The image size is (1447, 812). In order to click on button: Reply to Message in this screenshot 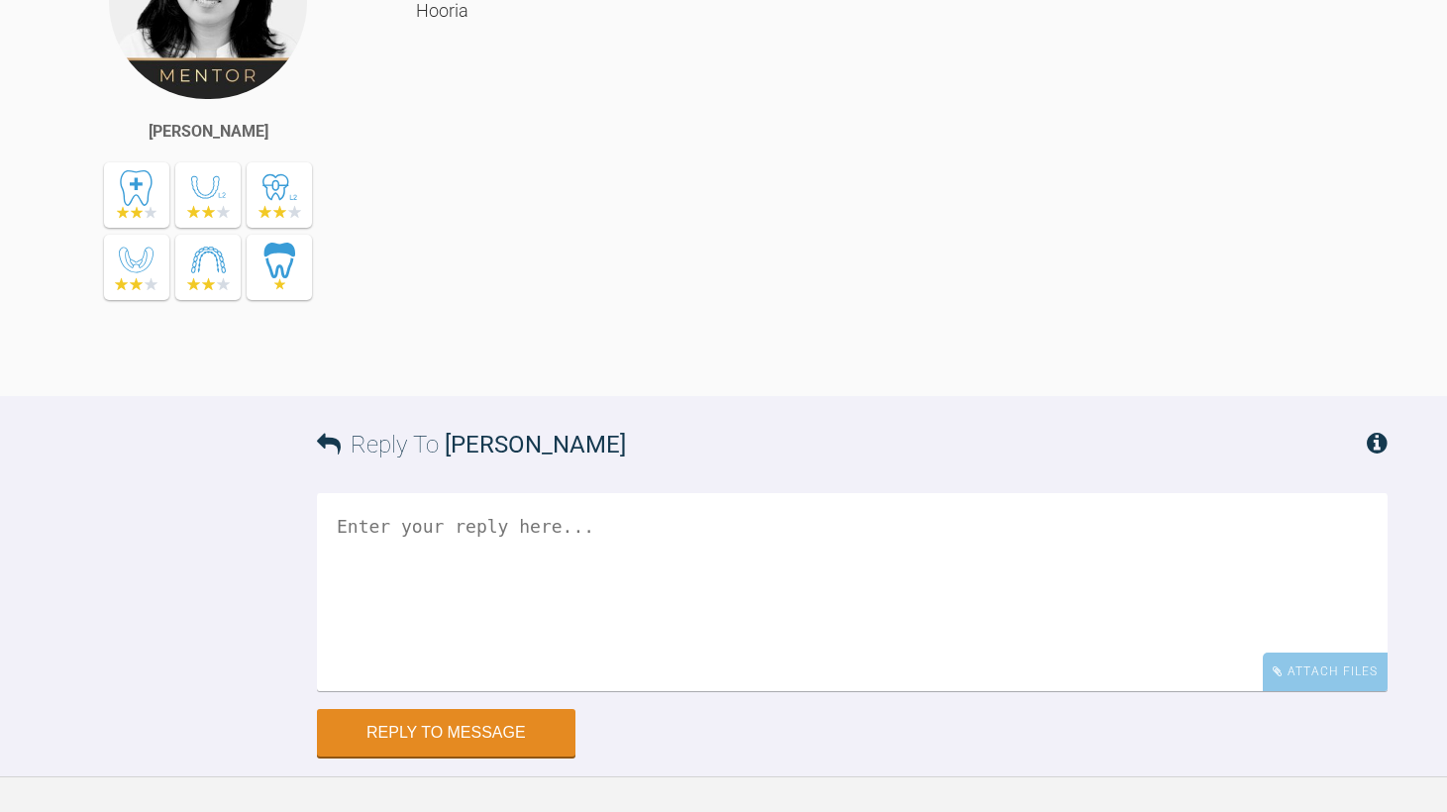, I will do `click(446, 733)`.